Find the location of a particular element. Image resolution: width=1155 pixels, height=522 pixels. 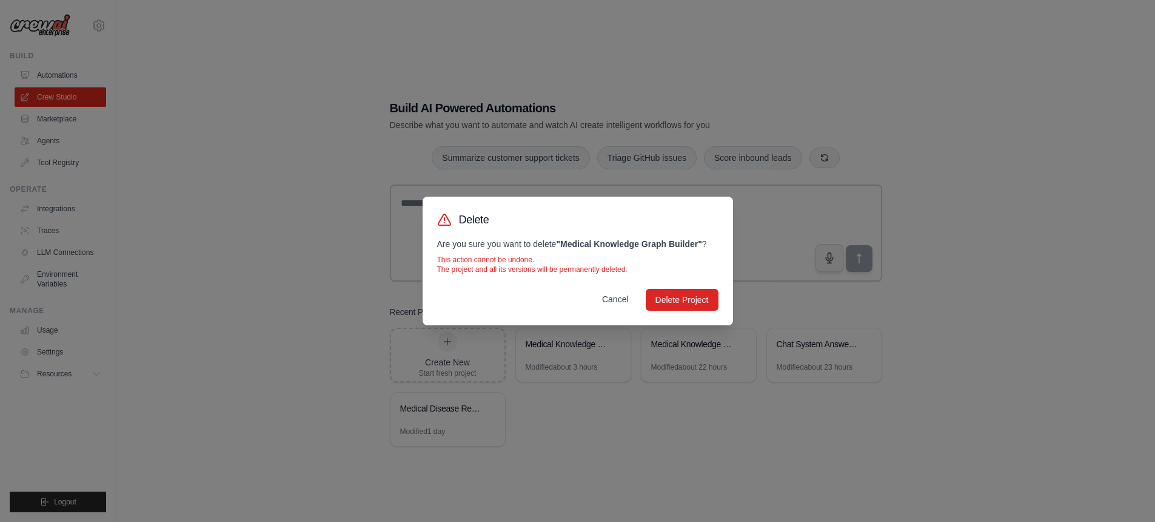

button: Delete Project is located at coordinates (682, 300).